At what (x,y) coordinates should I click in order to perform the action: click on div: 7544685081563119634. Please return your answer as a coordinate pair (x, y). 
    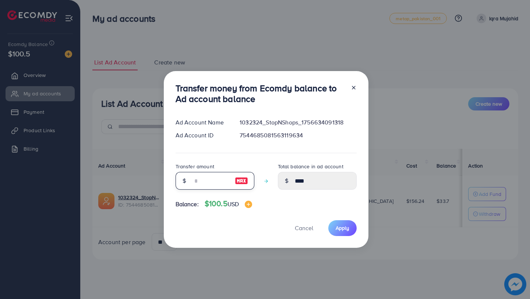
    Looking at the image, I should click on (298, 135).